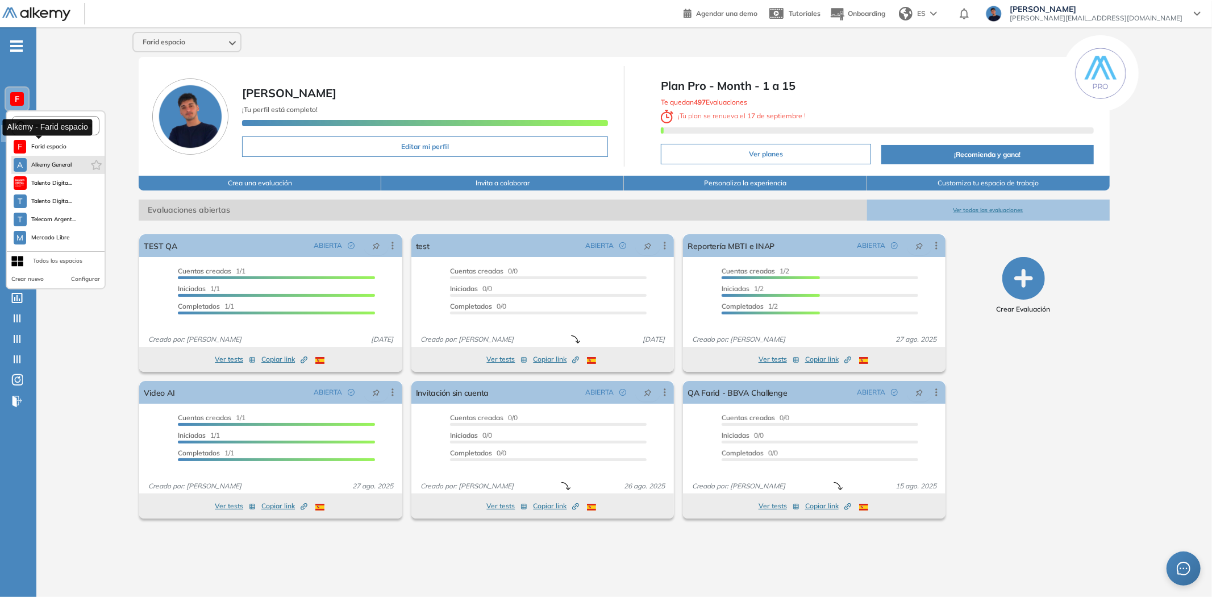  What do you see at coordinates (934, 14) in the screenshot?
I see `img: arrow` at bounding box center [934, 14].